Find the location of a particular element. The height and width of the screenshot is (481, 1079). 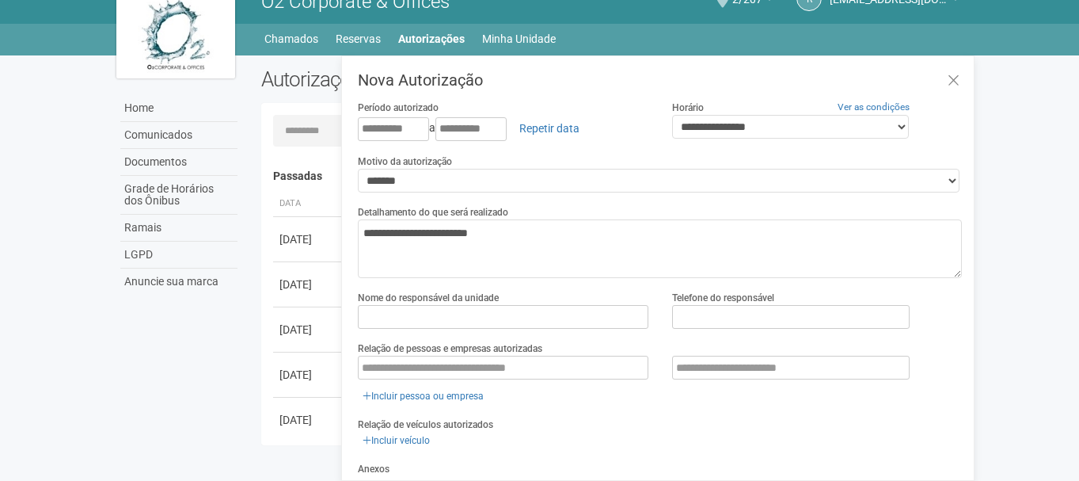

a: Chamados is located at coordinates (291, 39).